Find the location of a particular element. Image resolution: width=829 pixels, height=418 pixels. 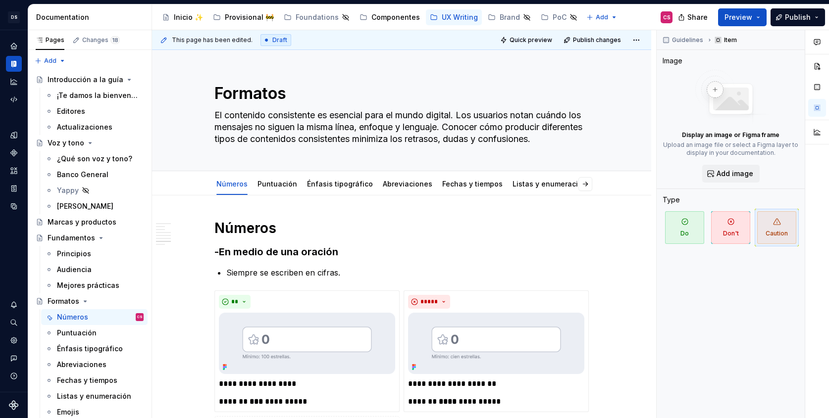

svg: Supernova Logo is located at coordinates (14, 405).